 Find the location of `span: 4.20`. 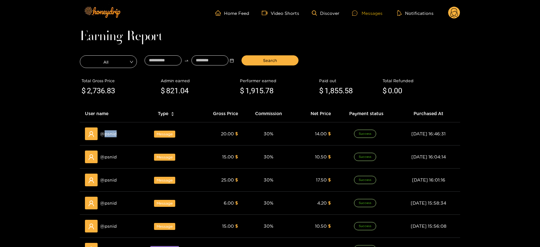

span: 4.20 is located at coordinates (322, 203).